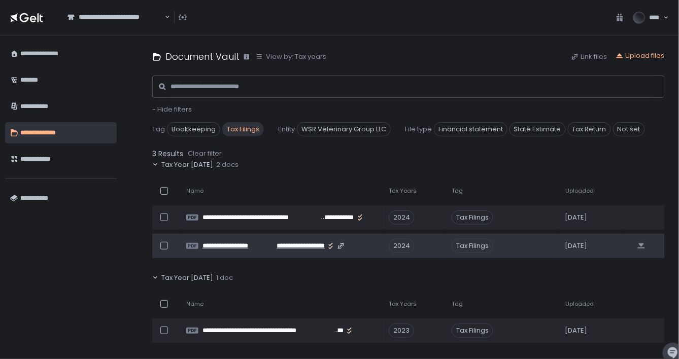  Describe the element at coordinates (193, 129) in the screenshot. I see `span: Bookkeeping` at that location.